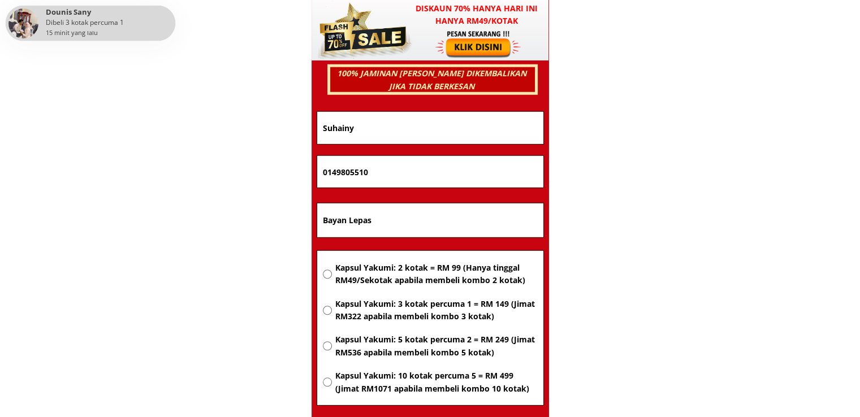 Image resolution: width=860 pixels, height=417 pixels. What do you see at coordinates (430, 172) in the screenshot?
I see `input: Nombor Telefon Bimbit` at bounding box center [430, 172].